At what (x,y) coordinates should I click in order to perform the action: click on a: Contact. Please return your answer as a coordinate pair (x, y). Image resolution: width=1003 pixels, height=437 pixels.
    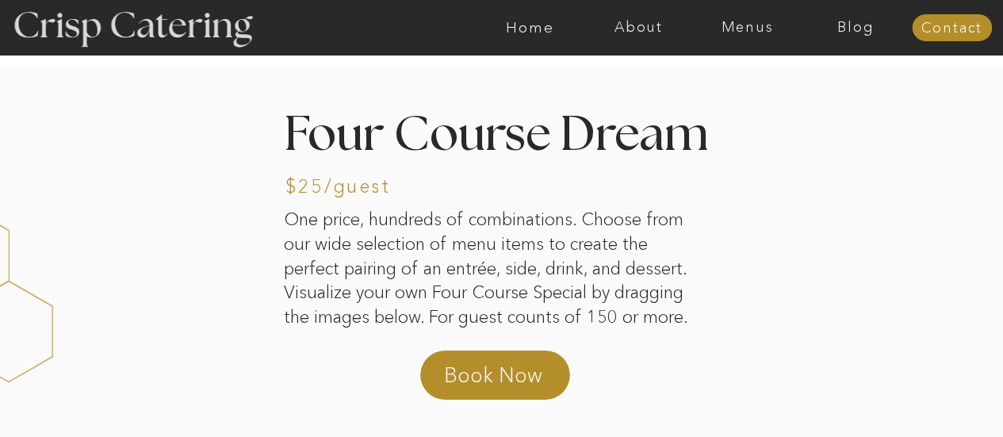
    Looking at the image, I should click on (952, 29).